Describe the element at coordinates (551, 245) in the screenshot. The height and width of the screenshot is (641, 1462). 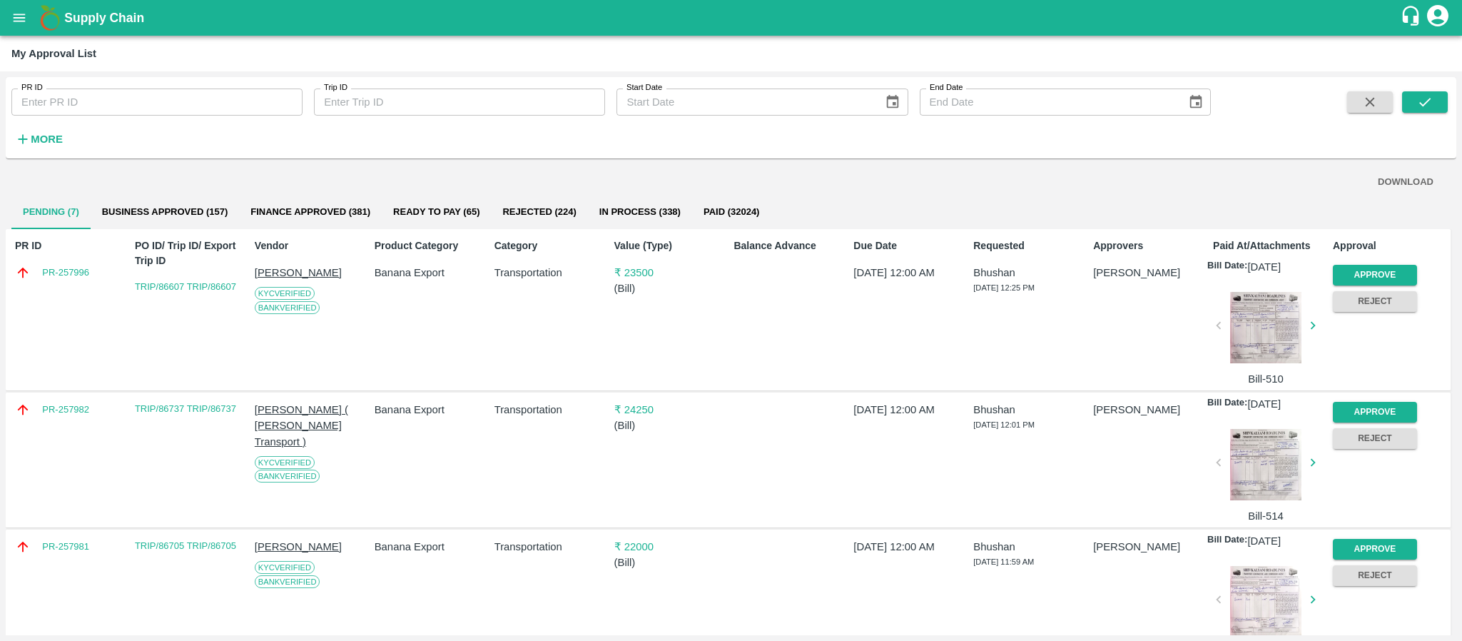
I see `p: Category` at that location.